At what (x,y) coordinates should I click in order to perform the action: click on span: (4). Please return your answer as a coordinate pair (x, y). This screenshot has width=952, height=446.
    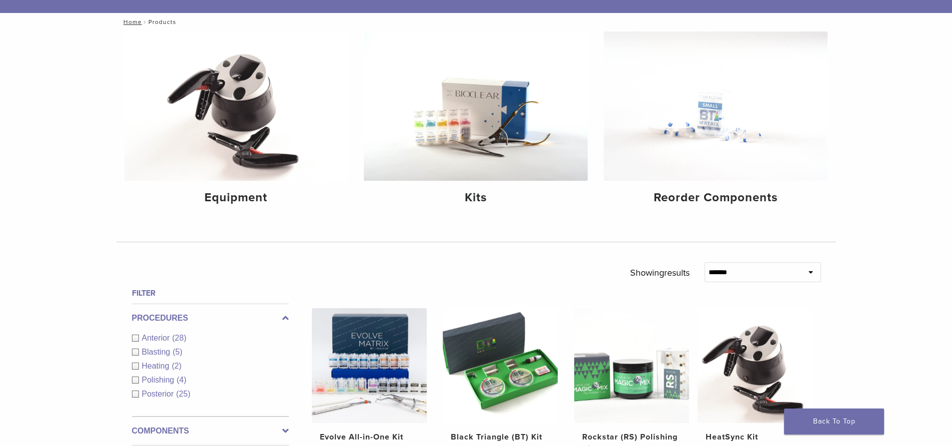
    Looking at the image, I should click on (181, 380).